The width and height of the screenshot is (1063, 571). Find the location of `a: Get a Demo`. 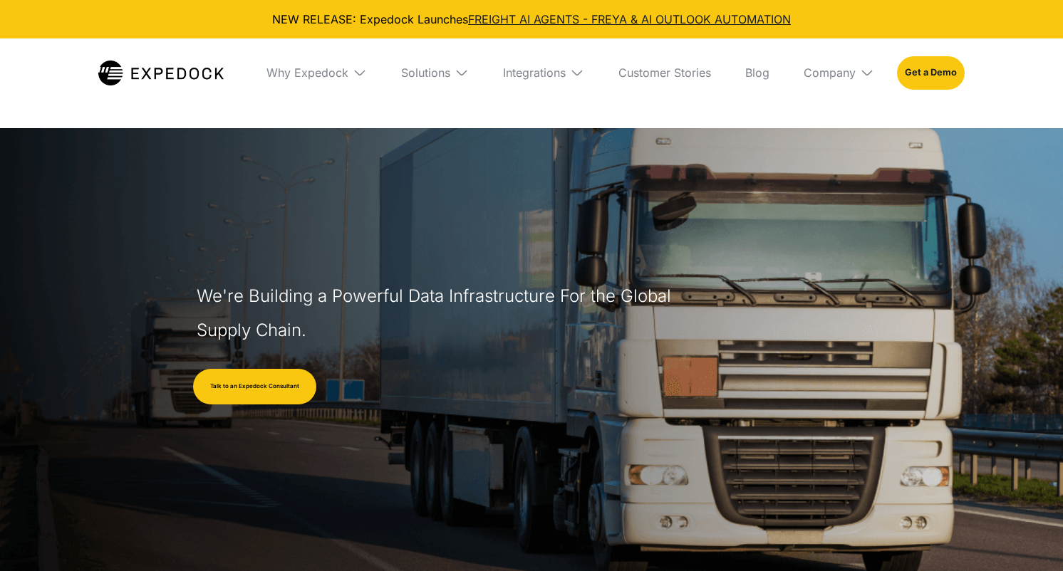

a: Get a Demo is located at coordinates (930, 73).